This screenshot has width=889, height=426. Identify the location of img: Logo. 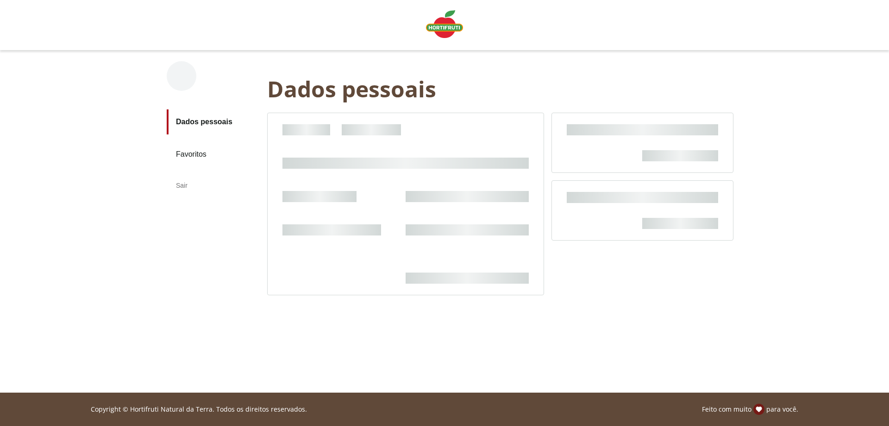
(445, 24).